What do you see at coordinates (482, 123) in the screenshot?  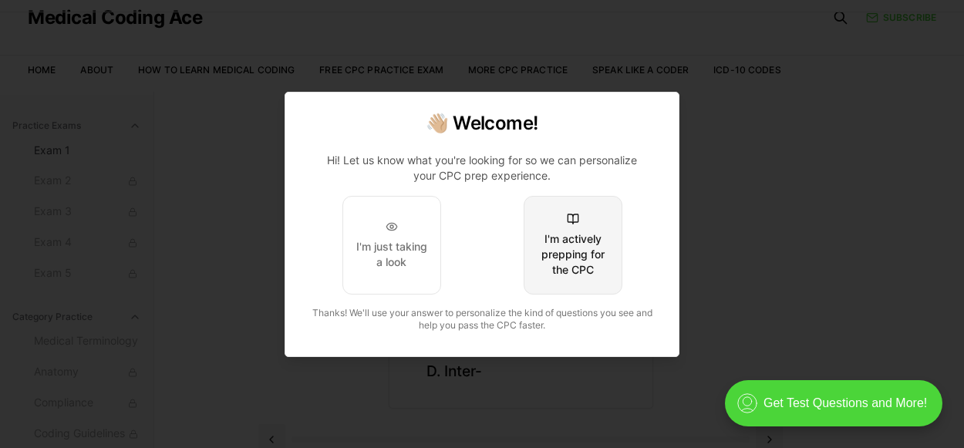 I see `h2: 👋🏼 Welcome!` at bounding box center [482, 123].